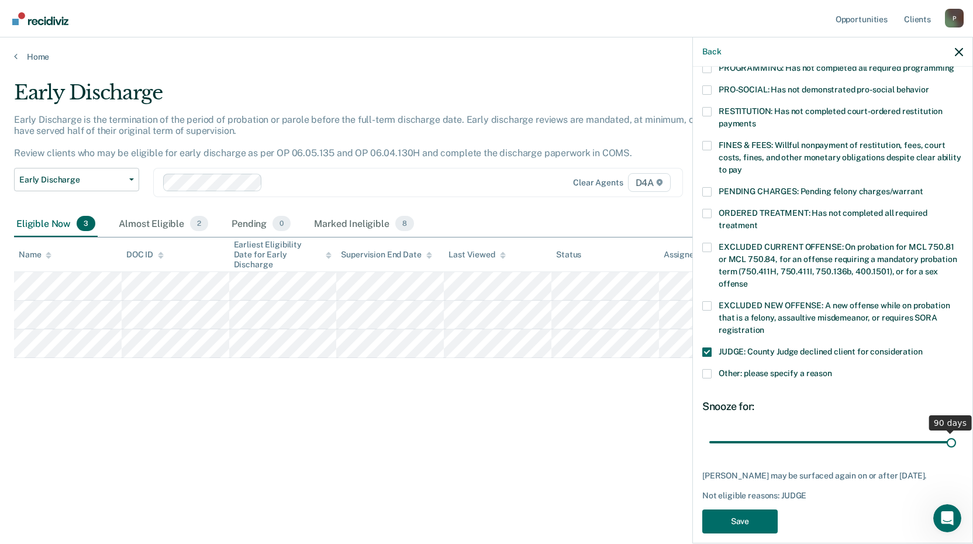 The width and height of the screenshot is (973, 544). Describe the element at coordinates (486, 57) in the screenshot. I see `a: Home` at that location.